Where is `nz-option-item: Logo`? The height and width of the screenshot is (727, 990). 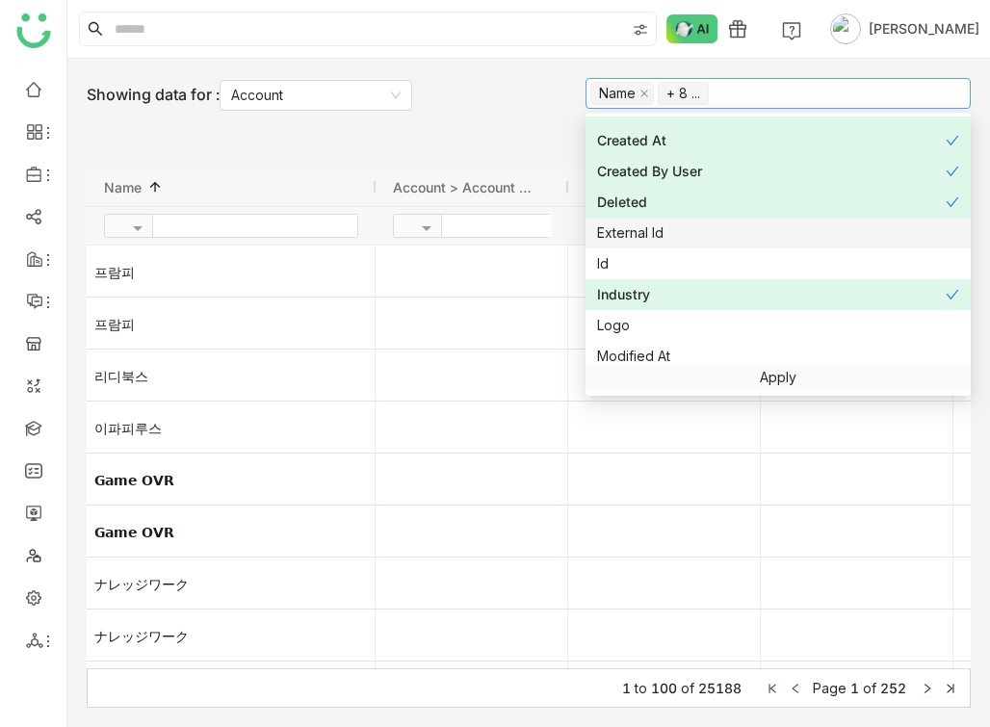
nz-option-item: Logo is located at coordinates (778, 325).